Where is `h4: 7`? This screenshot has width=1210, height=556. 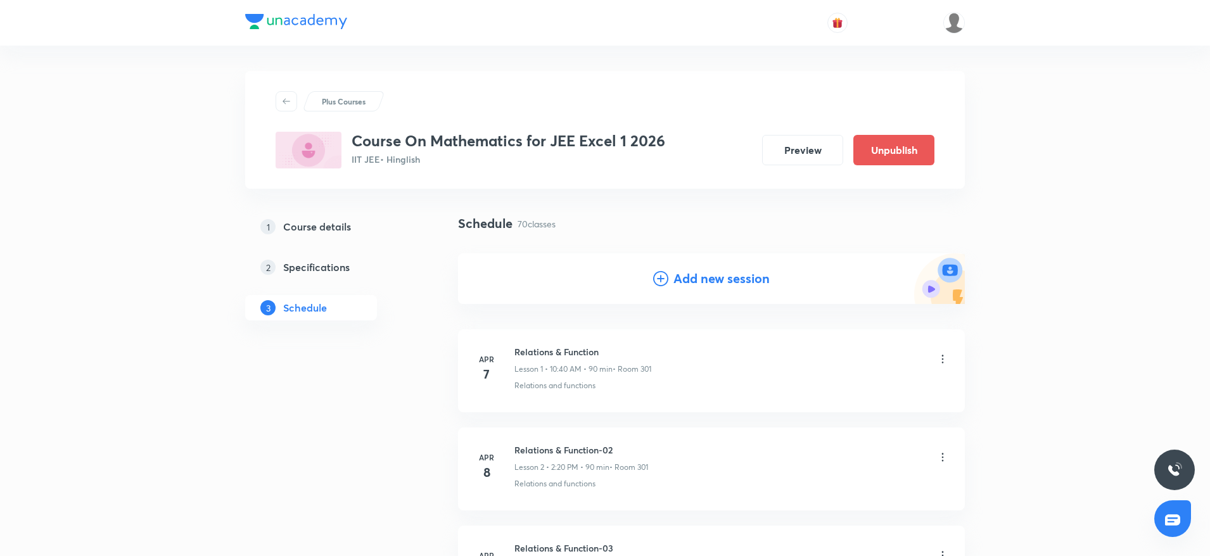
h4: 7 is located at coordinates (487, 375).